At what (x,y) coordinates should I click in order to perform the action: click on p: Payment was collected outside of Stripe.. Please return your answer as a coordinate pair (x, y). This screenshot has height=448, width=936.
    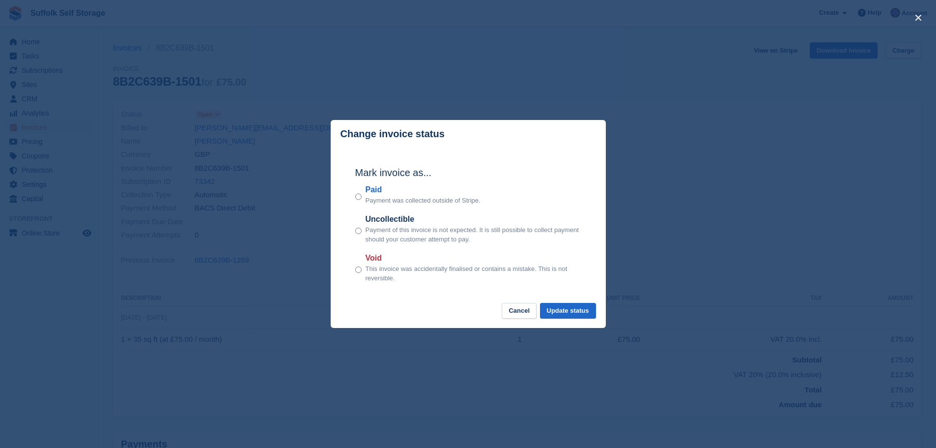
    Looking at the image, I should click on (423, 200).